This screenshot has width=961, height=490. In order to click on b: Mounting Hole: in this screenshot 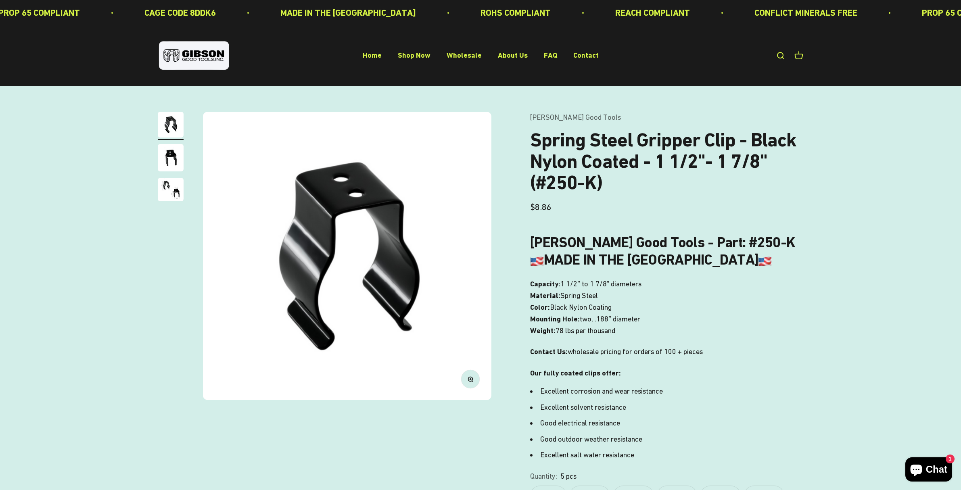, I will do `click(555, 319)`.